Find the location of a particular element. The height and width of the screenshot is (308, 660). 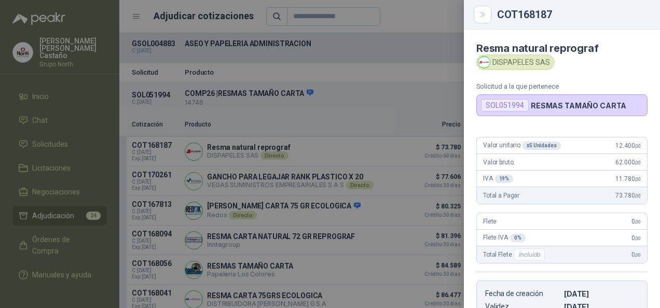

button: Close is located at coordinates (483, 15).